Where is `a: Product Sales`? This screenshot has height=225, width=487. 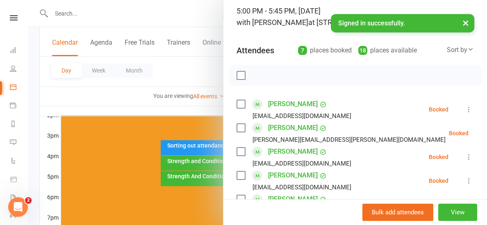 a: Product Sales is located at coordinates (19, 180).